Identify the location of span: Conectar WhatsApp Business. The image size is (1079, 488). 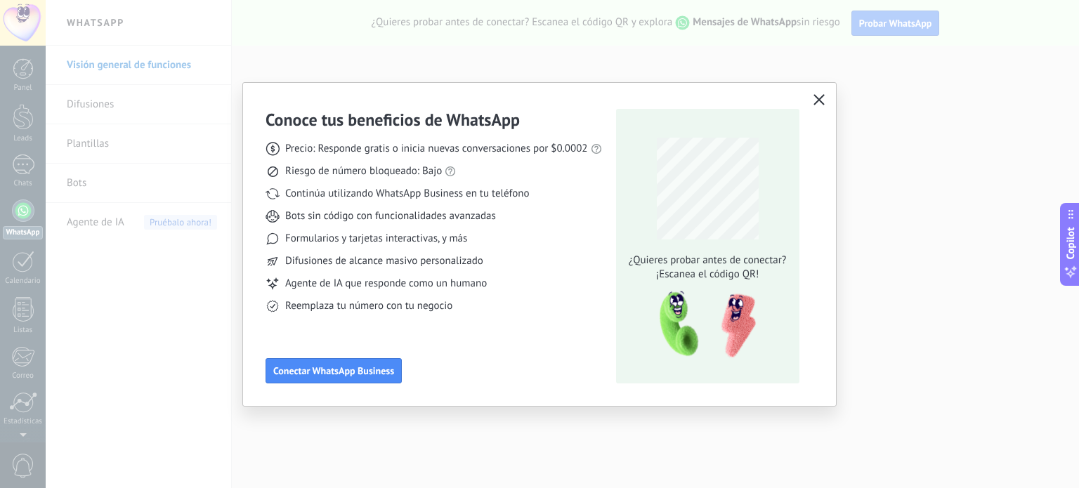
(334, 371).